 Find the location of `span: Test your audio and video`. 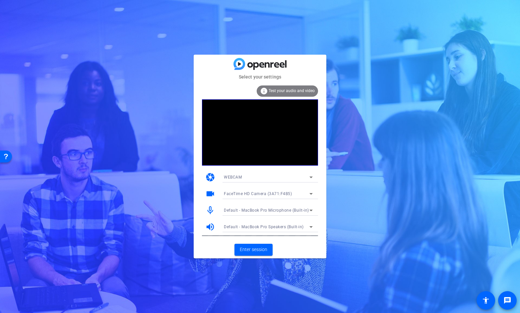

span: Test your audio and video is located at coordinates (291, 91).